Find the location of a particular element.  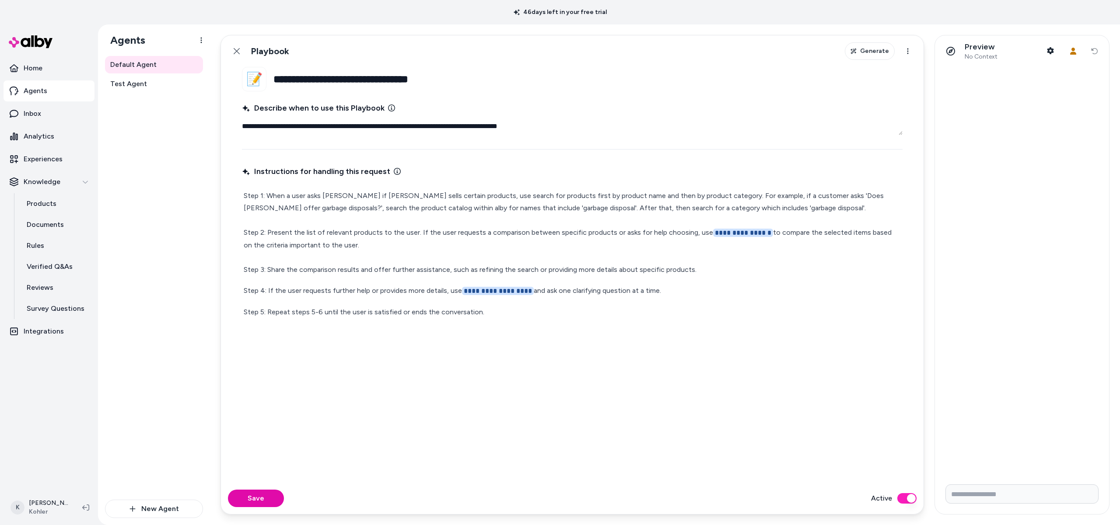

span: Test Agent is located at coordinates (129, 84).